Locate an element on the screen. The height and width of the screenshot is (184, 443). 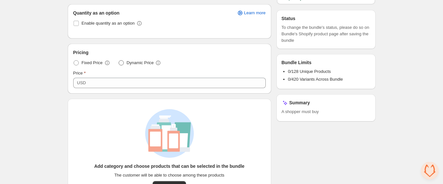
h3: Bundle Limits is located at coordinates (296, 63).